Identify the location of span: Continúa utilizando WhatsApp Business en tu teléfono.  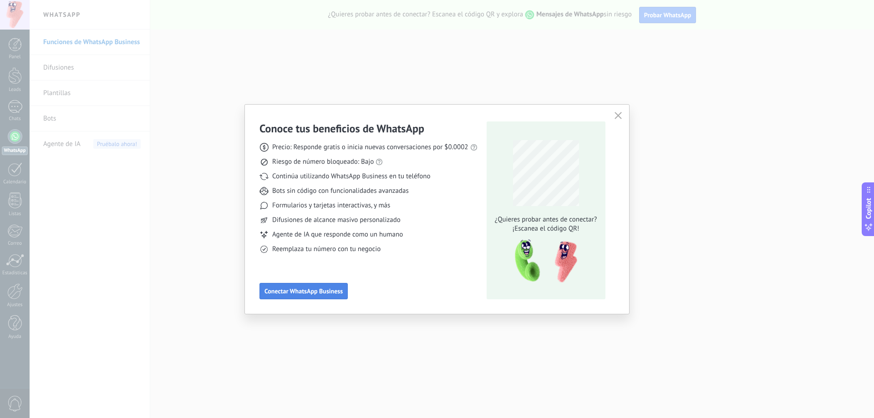
(351, 177).